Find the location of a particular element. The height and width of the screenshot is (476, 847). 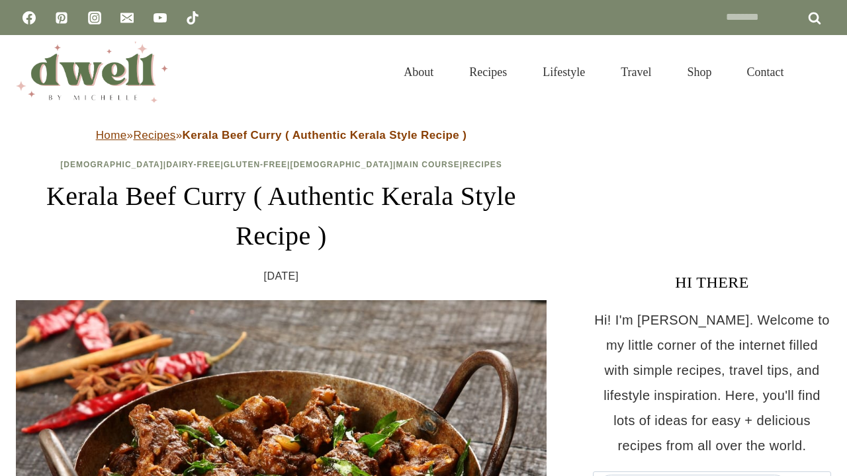

a: About is located at coordinates (418, 72).